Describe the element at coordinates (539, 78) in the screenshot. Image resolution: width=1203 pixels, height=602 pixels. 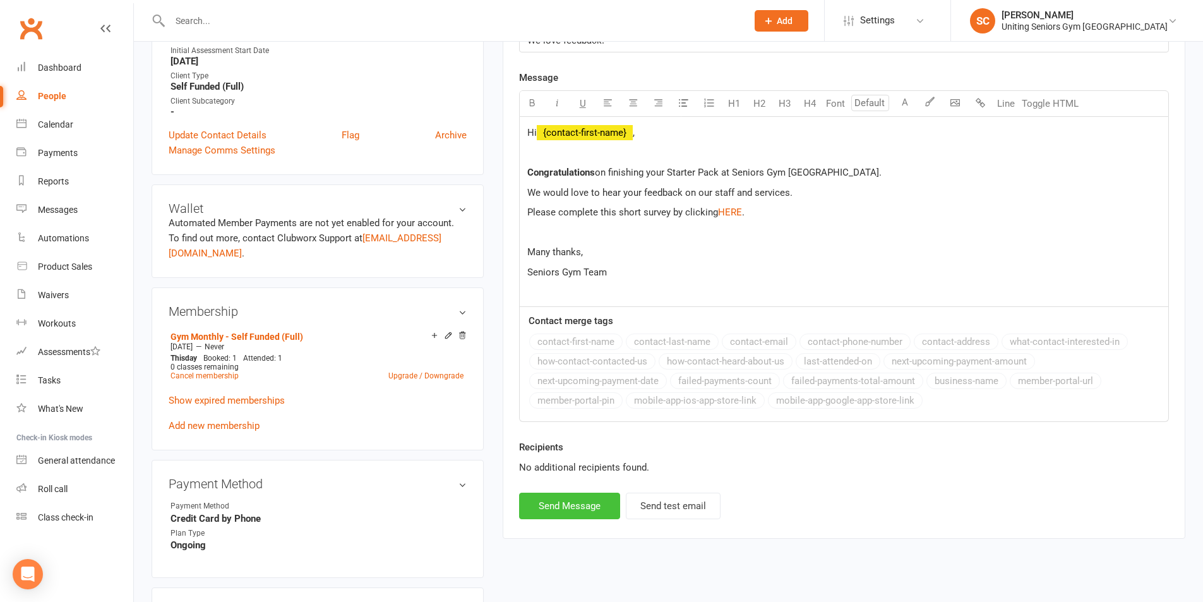
I see `label: Message` at that location.